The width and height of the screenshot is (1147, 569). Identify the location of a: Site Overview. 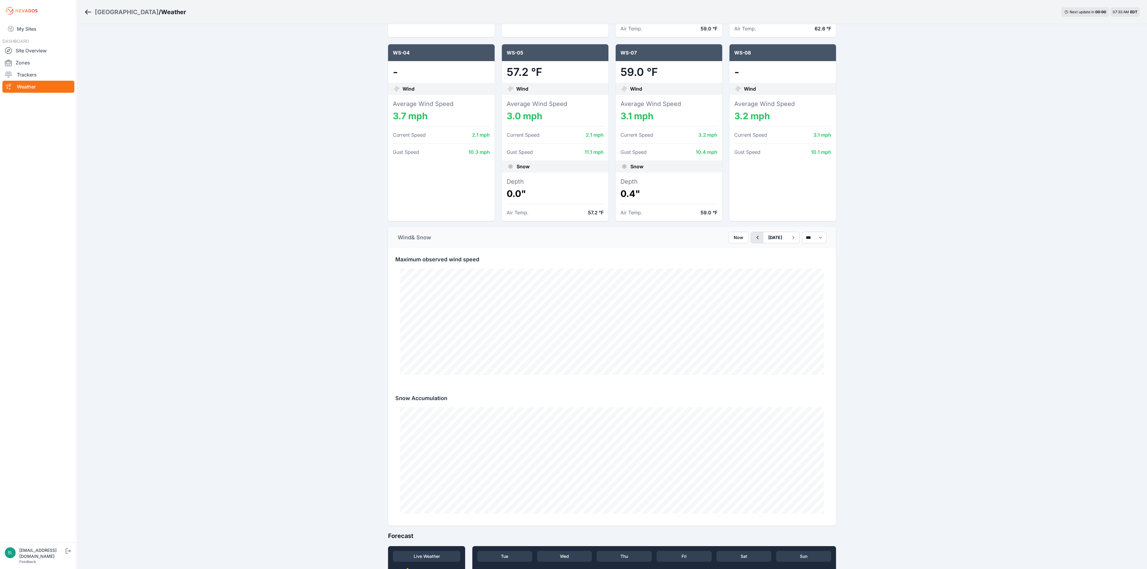
(38, 51).